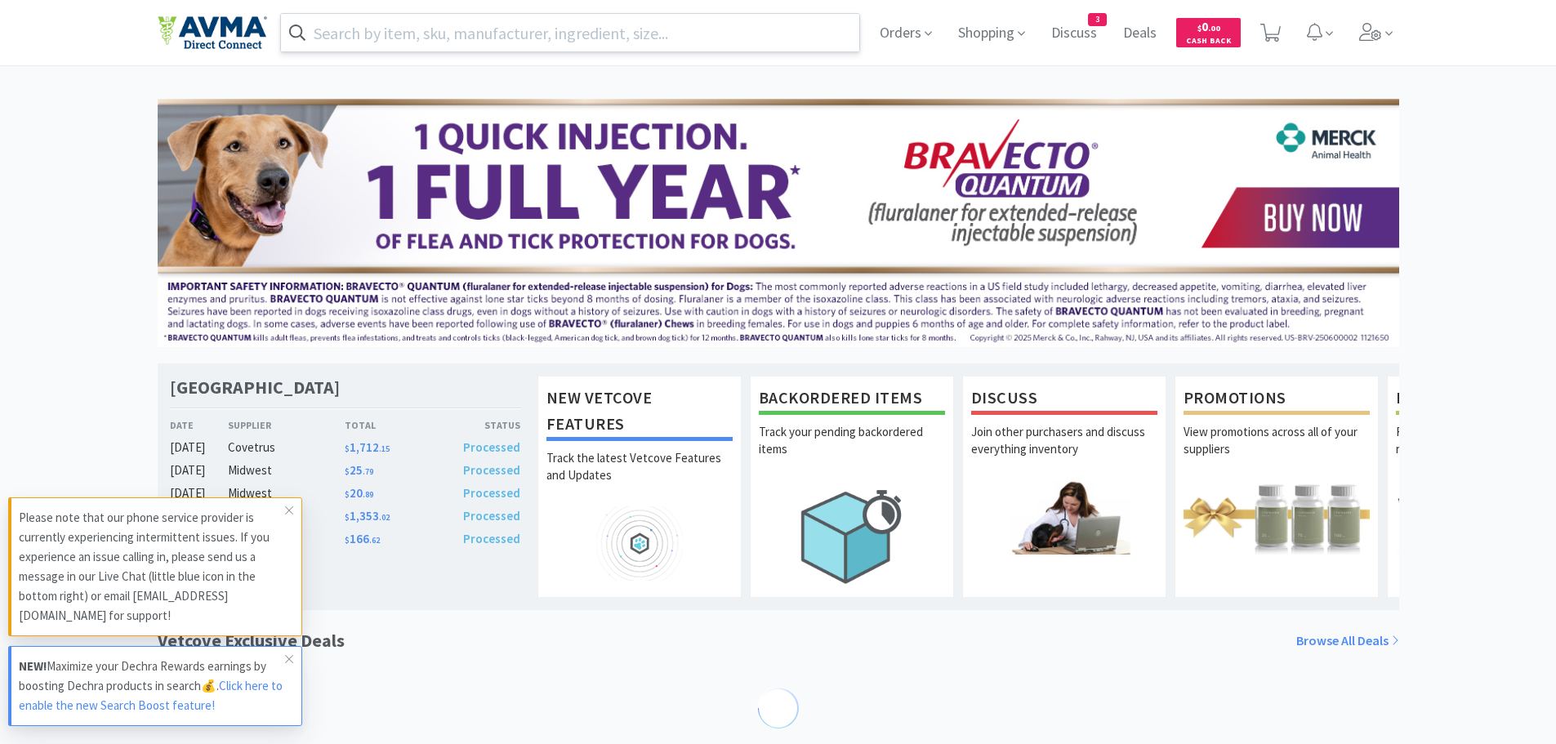 This screenshot has height=744, width=1556. Describe the element at coordinates (640, 543) in the screenshot. I see `img: hero_feature_roadmap.png` at that location.